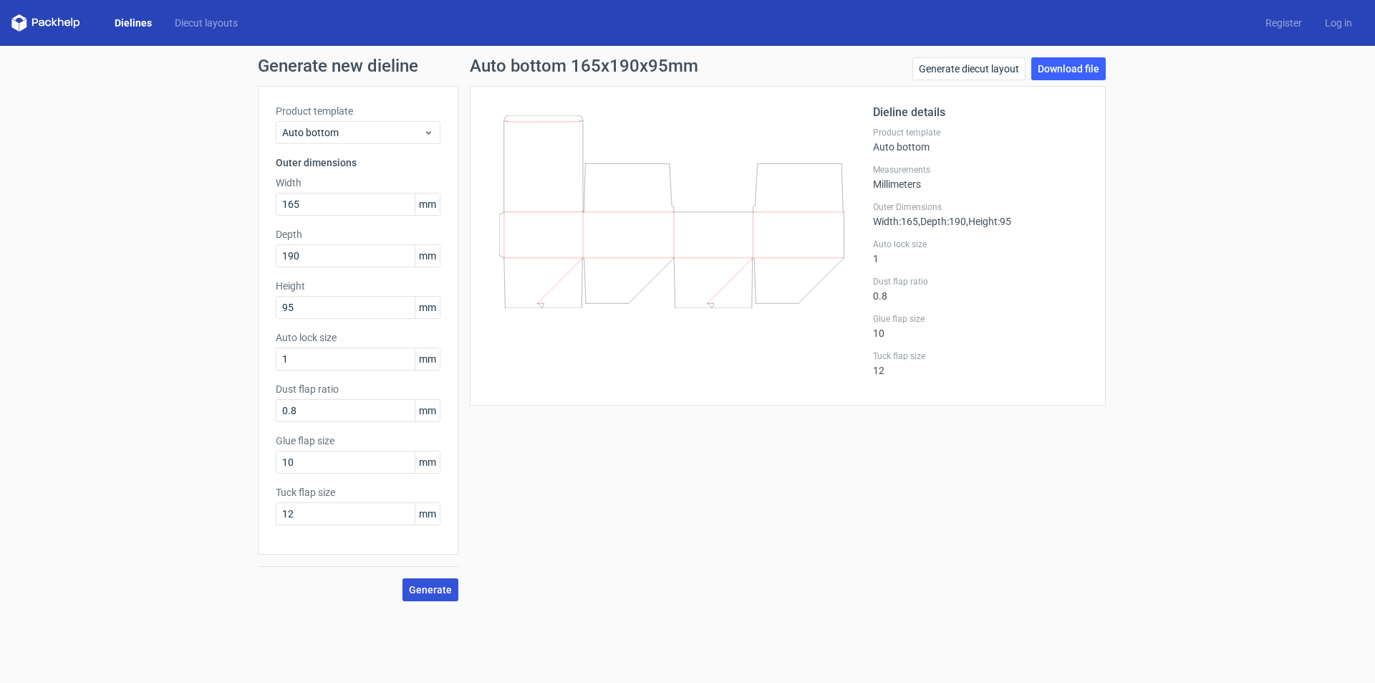 This screenshot has height=683, width=1375. Describe the element at coordinates (981, 170) in the screenshot. I see `label: Measurements` at that location.